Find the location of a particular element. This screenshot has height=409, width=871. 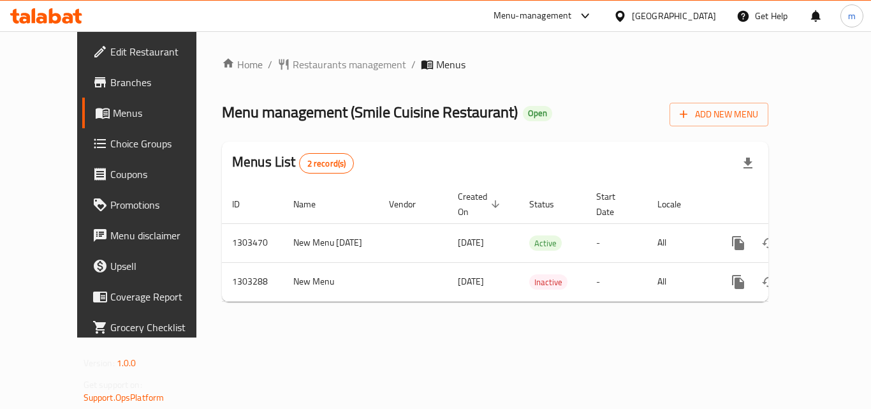

a: Home is located at coordinates (242, 64).